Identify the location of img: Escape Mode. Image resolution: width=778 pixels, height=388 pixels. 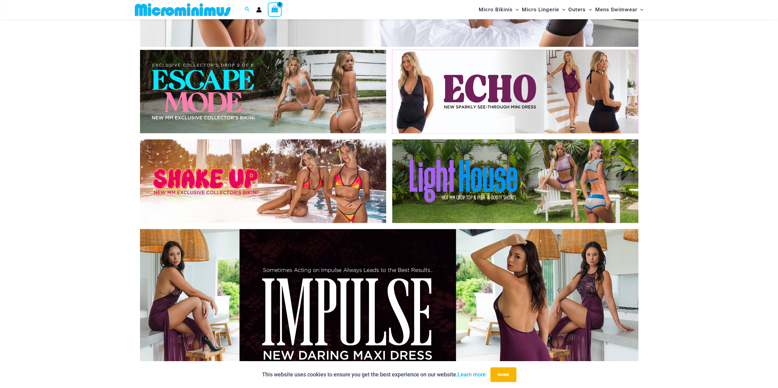
(263, 92).